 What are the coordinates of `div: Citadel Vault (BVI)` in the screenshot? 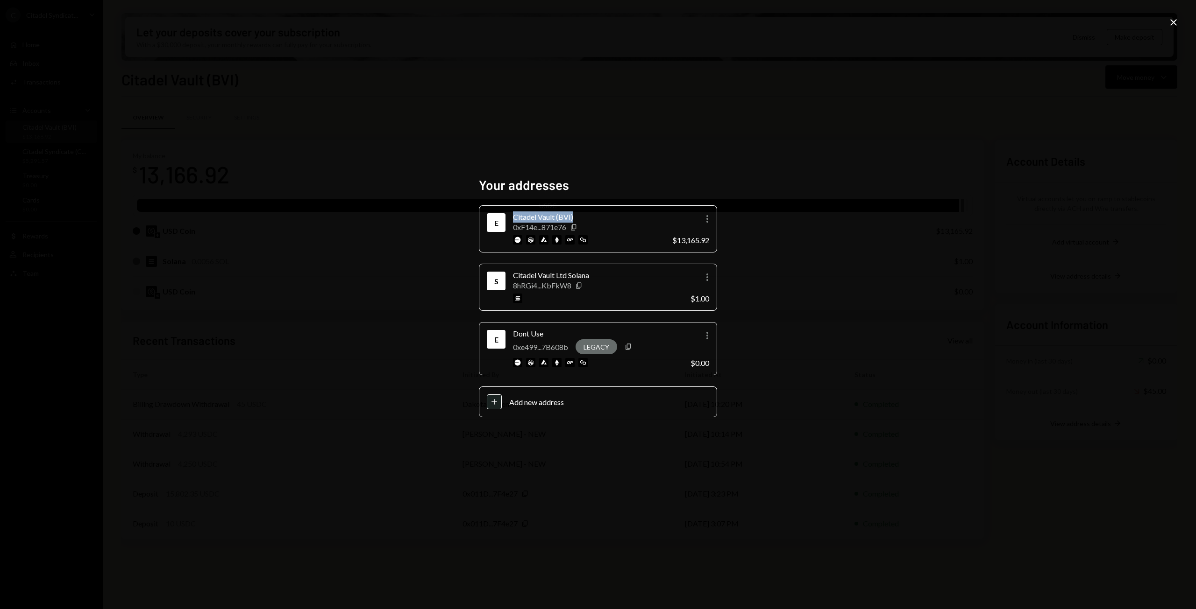 It's located at (588, 217).